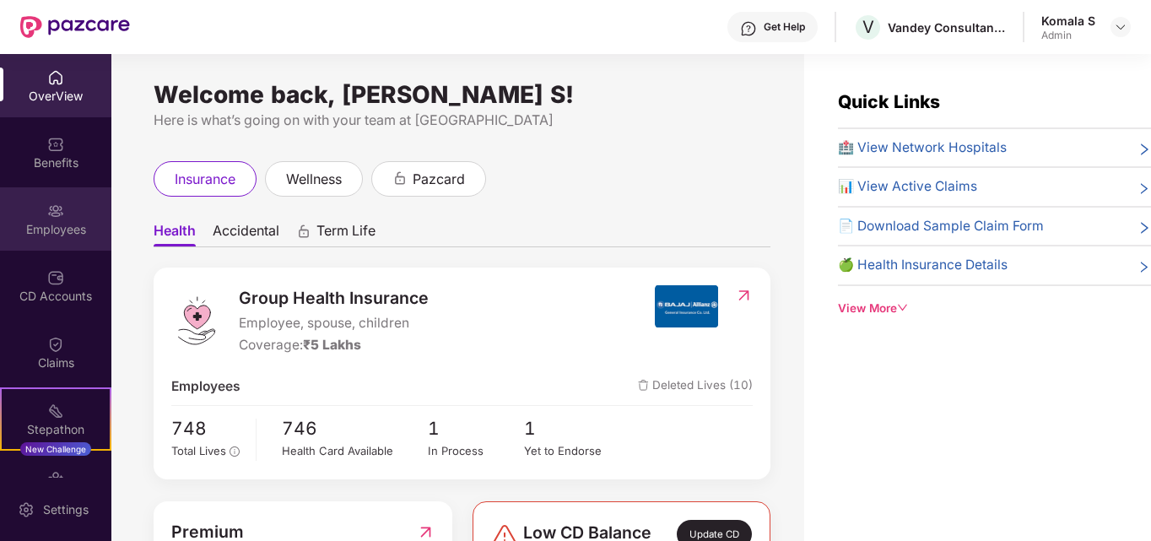 This screenshot has width=1151, height=541. What do you see at coordinates (56, 411) in the screenshot?
I see `img: svg+xml;base64,PHN2ZyB4bWxucz0iaHR0cDovL3d3dy53My5vcmcvMjAwMC9zdmciIHdpZHRoPSIyMSIgaGVpZ2h0PSIyMC...` at bounding box center [56, 411].